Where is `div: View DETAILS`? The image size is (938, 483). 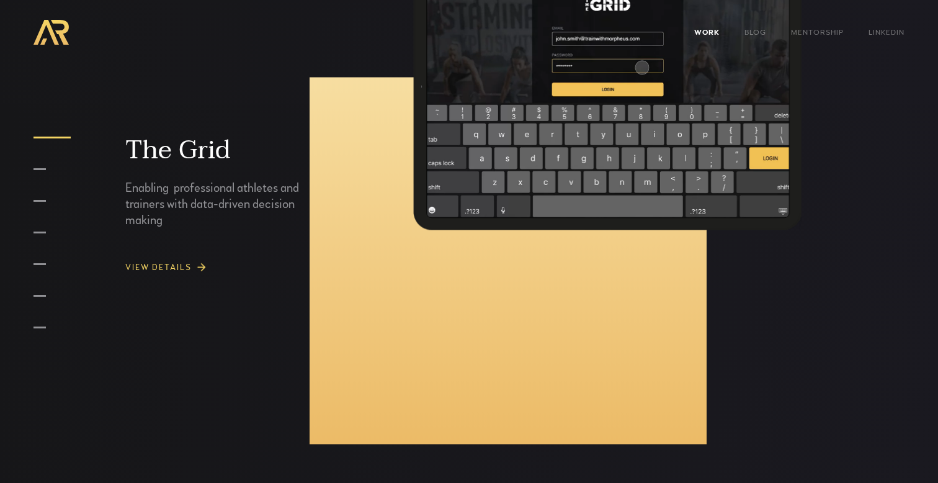
div: View DETAILS is located at coordinates (158, 268).